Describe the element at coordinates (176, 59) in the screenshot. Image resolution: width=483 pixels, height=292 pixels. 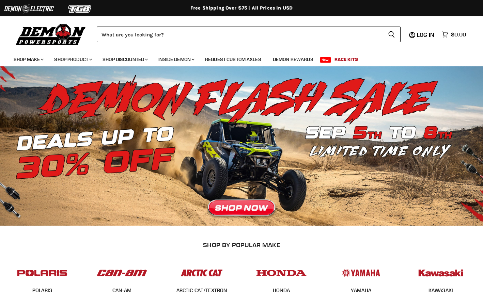
I see `a: Inside Demon` at that location.